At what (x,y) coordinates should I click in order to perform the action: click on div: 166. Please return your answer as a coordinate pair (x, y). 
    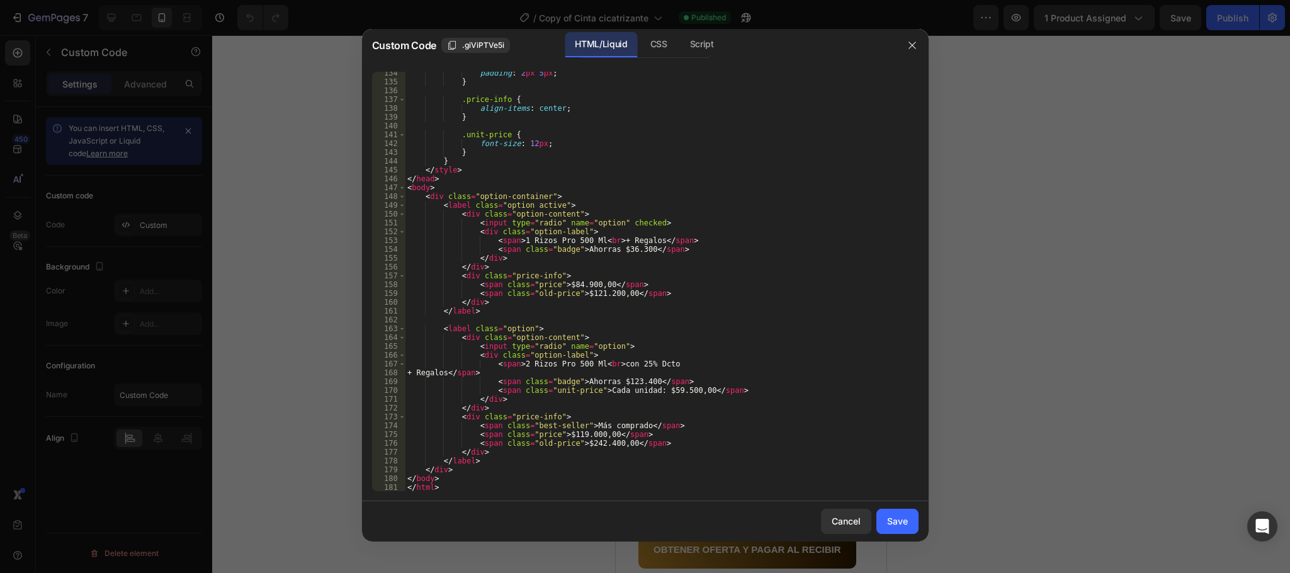
    Looking at the image, I should click on (388, 355).